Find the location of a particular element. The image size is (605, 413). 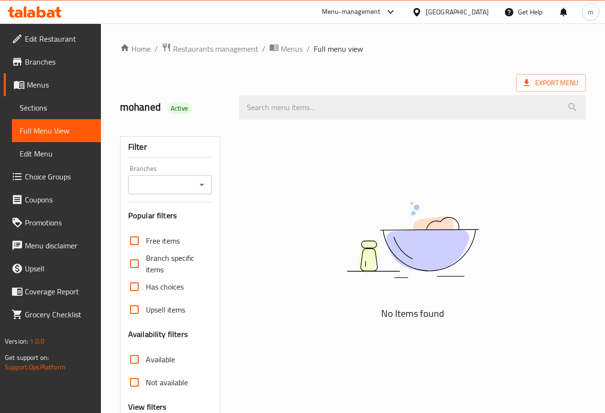

span: Upsell is located at coordinates (59, 268).